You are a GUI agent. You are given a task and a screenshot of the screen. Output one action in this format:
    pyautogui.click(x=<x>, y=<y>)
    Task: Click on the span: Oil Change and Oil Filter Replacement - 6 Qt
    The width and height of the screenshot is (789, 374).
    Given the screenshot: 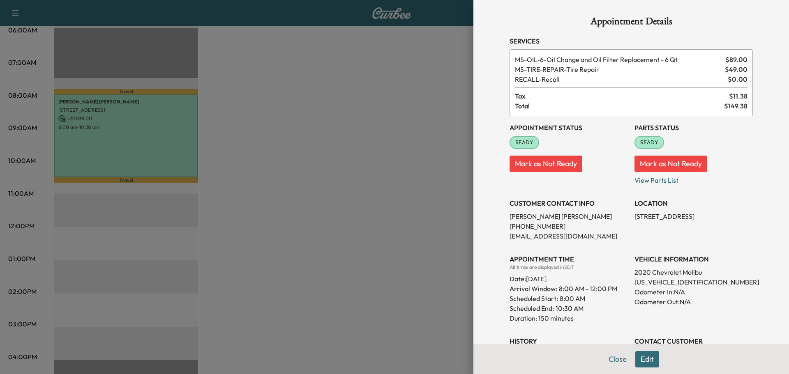 What is the action you would take?
    pyautogui.click(x=618, y=60)
    